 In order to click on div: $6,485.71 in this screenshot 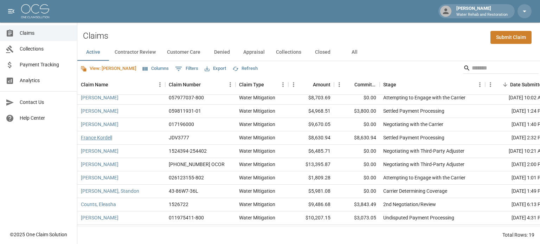, I will do `click(311, 151)`.